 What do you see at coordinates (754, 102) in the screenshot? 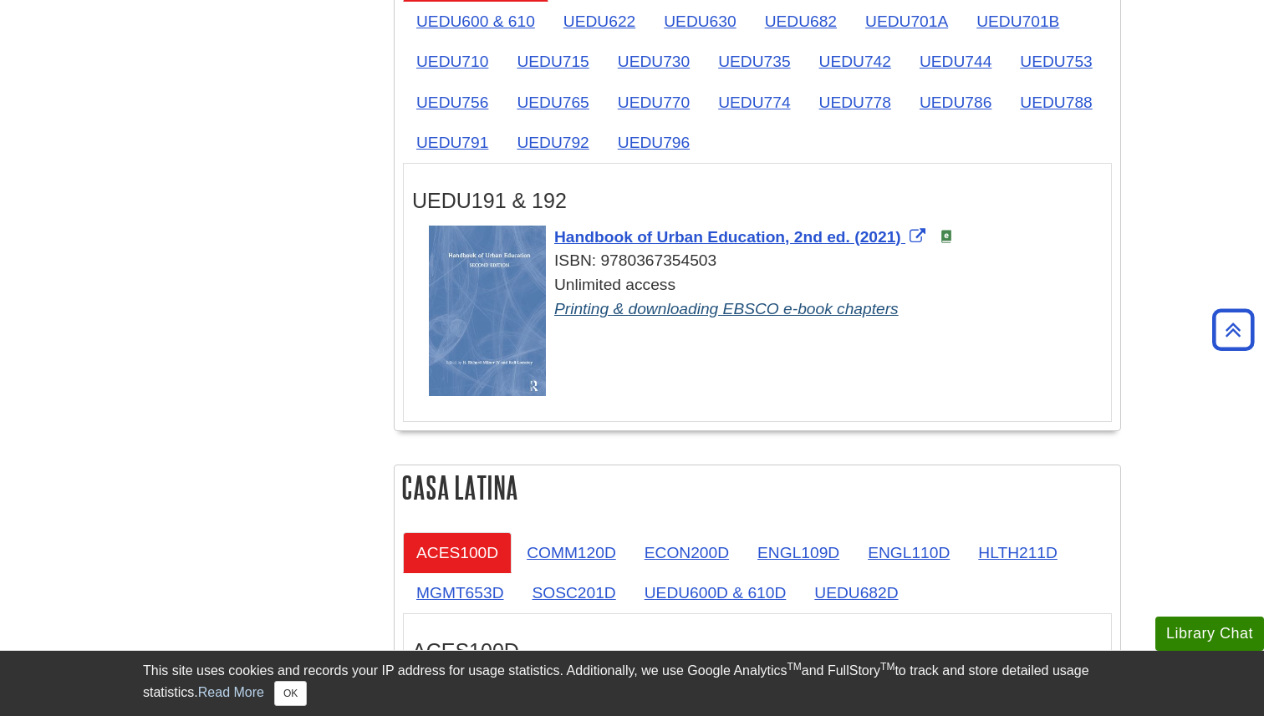
I see `a: UEDU774` at bounding box center [754, 102].